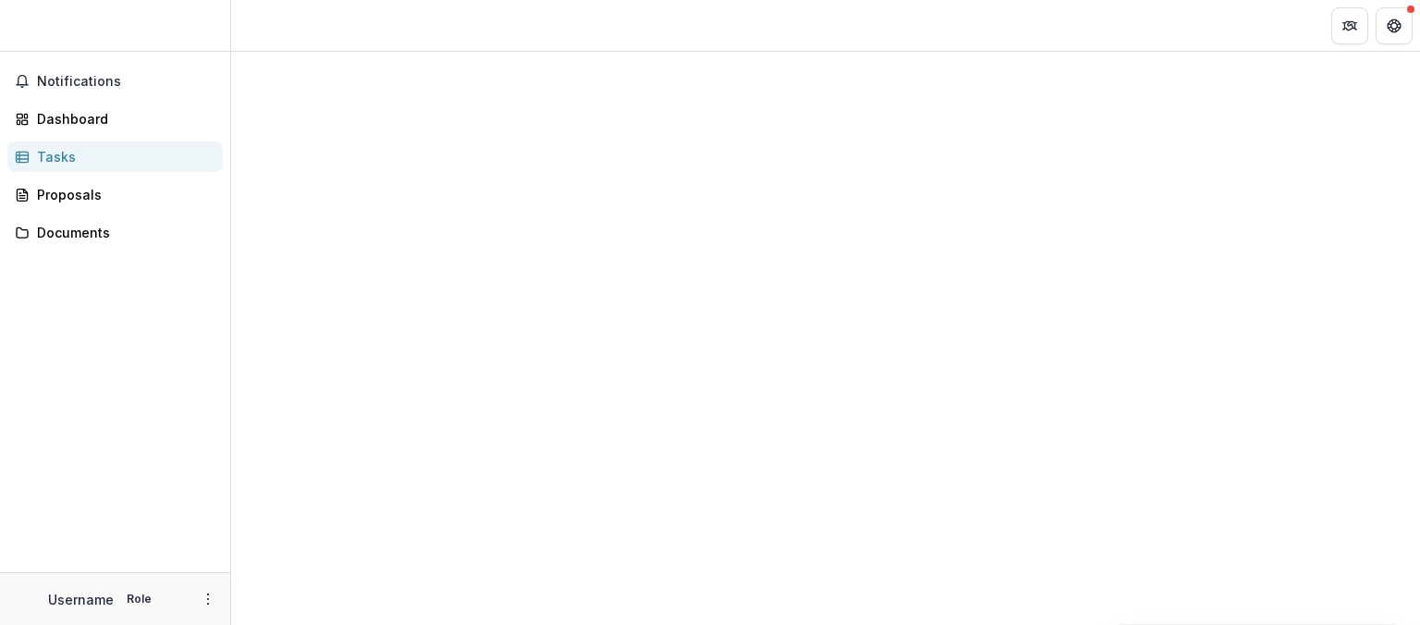 This screenshot has height=625, width=1420. What do you see at coordinates (80, 599) in the screenshot?
I see `p: Username` at bounding box center [80, 599].